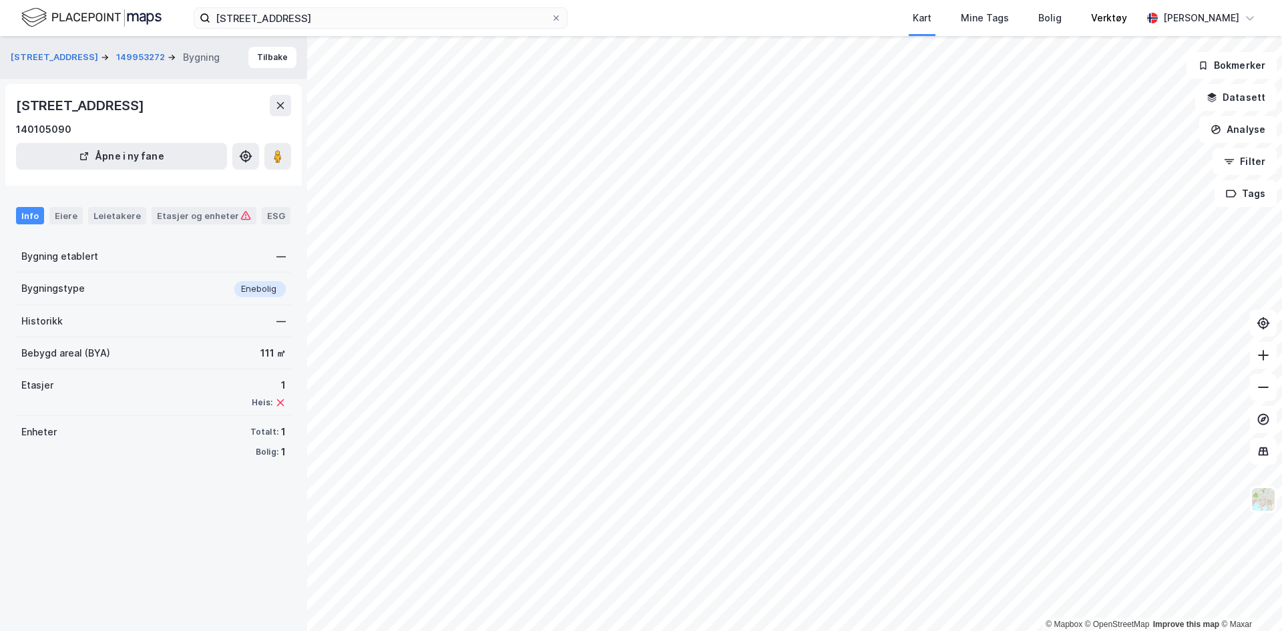 The image size is (1282, 631). What do you see at coordinates (30, 216) in the screenshot?
I see `div: Info` at bounding box center [30, 216].